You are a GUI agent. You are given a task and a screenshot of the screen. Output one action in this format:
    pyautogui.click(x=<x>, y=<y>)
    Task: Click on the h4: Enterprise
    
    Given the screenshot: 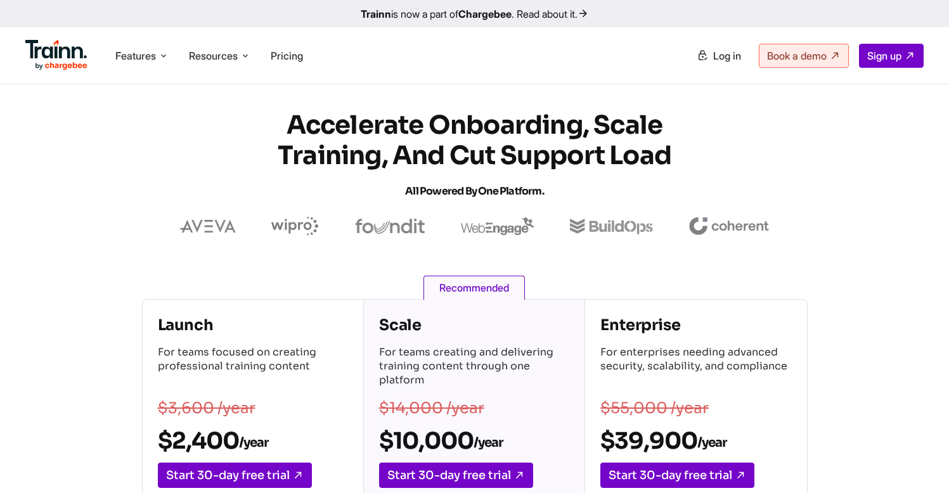 What is the action you would take?
    pyautogui.click(x=695, y=325)
    